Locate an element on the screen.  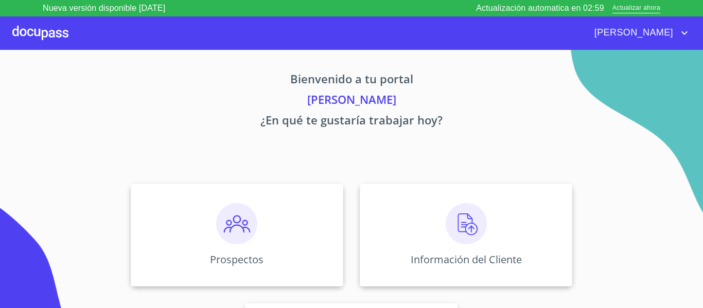
p: Actualización automatica en 02:59 is located at coordinates (540, 8).